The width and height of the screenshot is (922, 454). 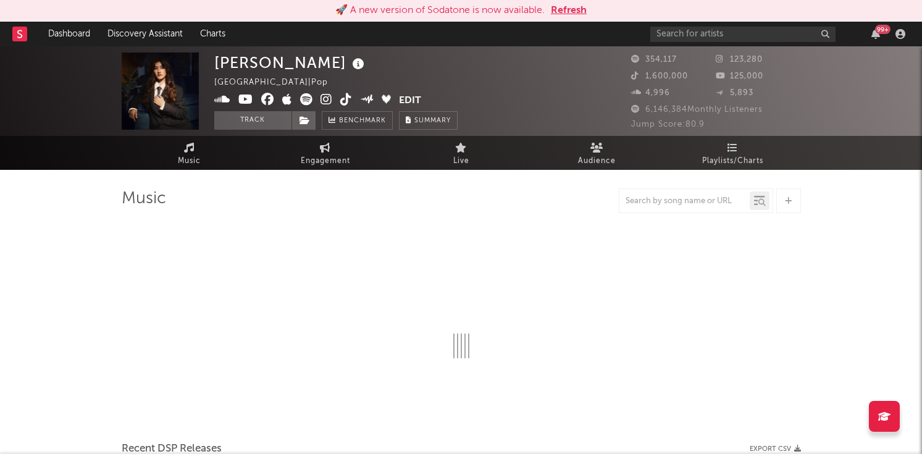 I want to click on span: 123,280, so click(x=739, y=59).